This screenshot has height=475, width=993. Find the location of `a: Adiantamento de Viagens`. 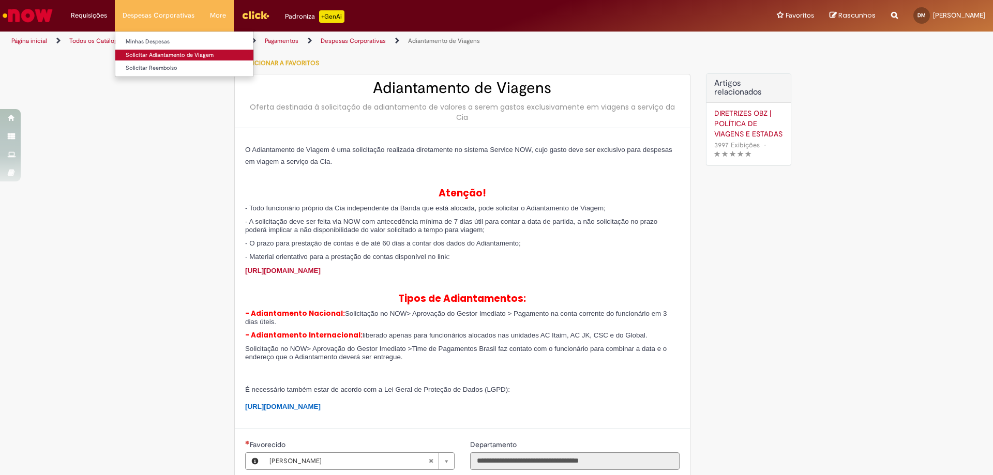

a: Adiantamento de Viagens is located at coordinates (444, 41).